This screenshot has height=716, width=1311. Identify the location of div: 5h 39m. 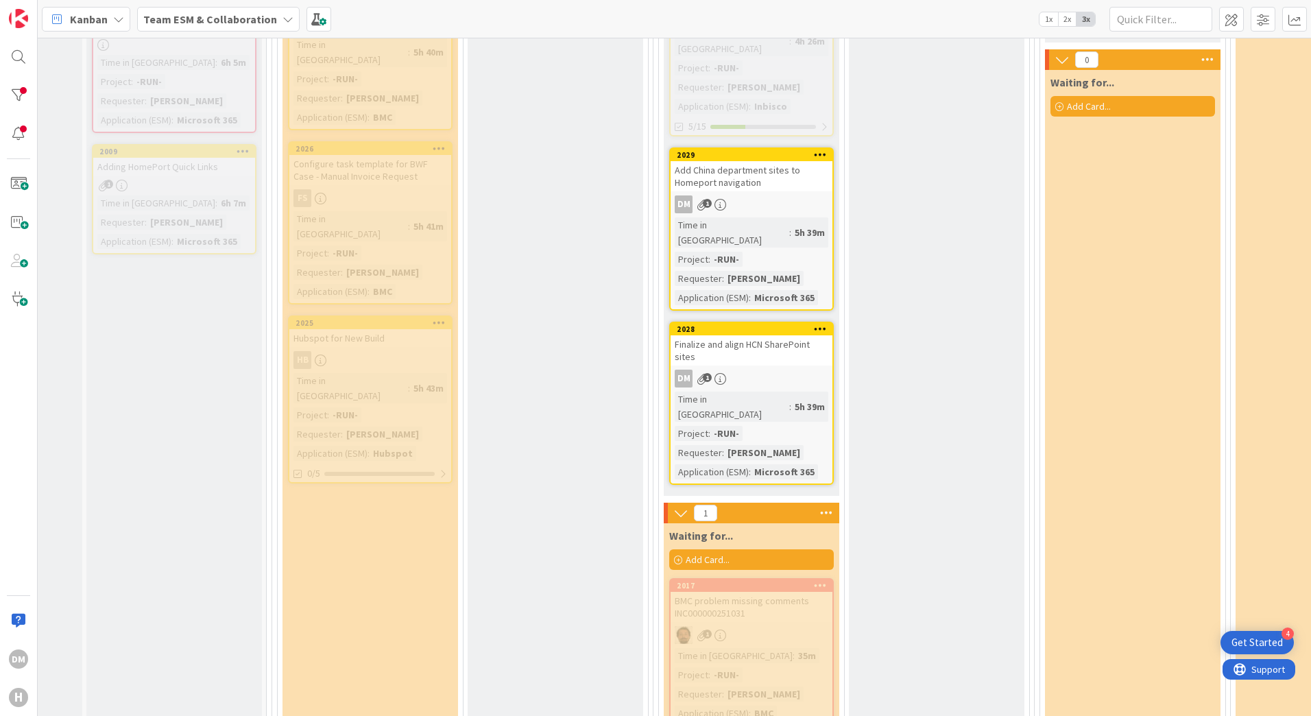
(810, 407).